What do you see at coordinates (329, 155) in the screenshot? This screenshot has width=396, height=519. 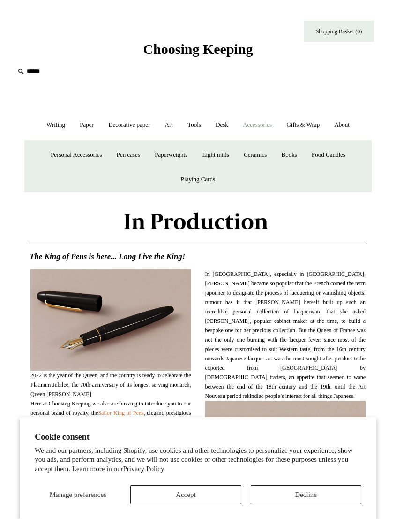 I see `a: Food Candles` at bounding box center [329, 155].